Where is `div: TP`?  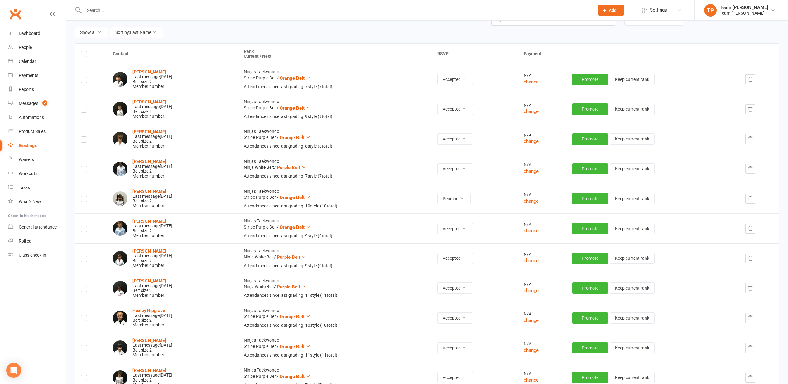
div: TP is located at coordinates (710, 10).